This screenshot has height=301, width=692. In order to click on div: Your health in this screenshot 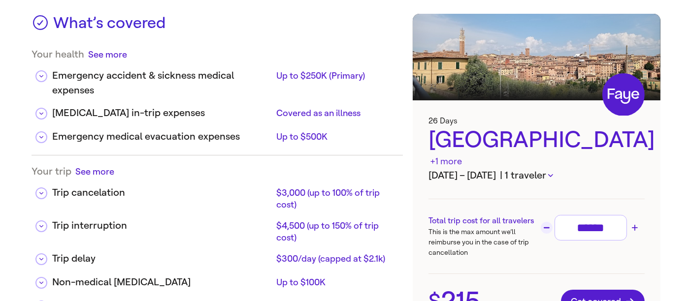, I will do `click(217, 54)`.